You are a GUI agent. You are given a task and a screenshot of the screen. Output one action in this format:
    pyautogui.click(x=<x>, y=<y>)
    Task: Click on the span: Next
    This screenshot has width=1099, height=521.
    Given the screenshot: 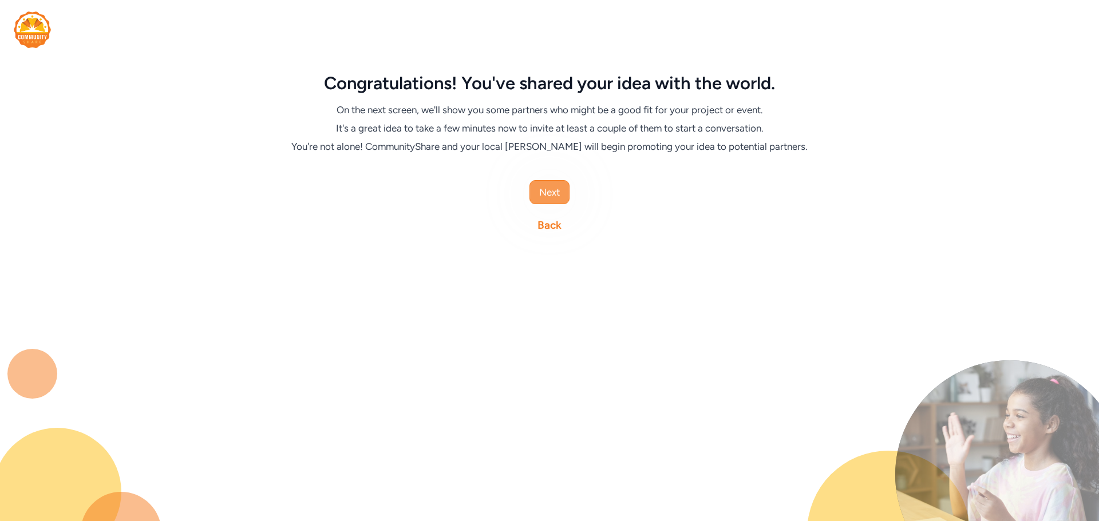 What is the action you would take?
    pyautogui.click(x=549, y=192)
    